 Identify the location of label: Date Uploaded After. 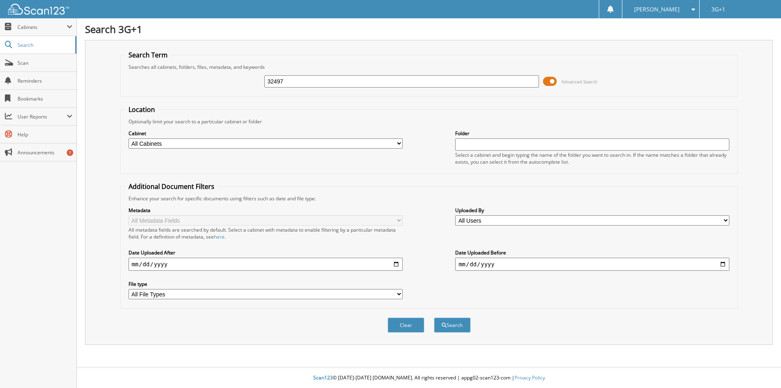
(266, 252).